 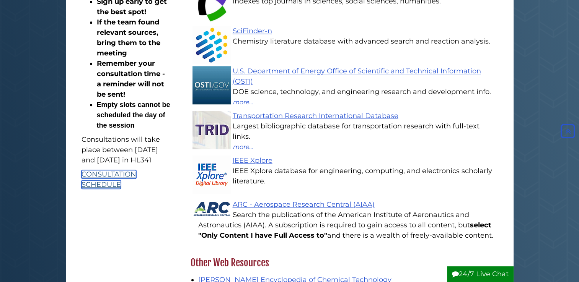 I want to click on div: IEEE Xplore database for engineering, computing, and electronics scholarly literature., so click(x=348, y=176).